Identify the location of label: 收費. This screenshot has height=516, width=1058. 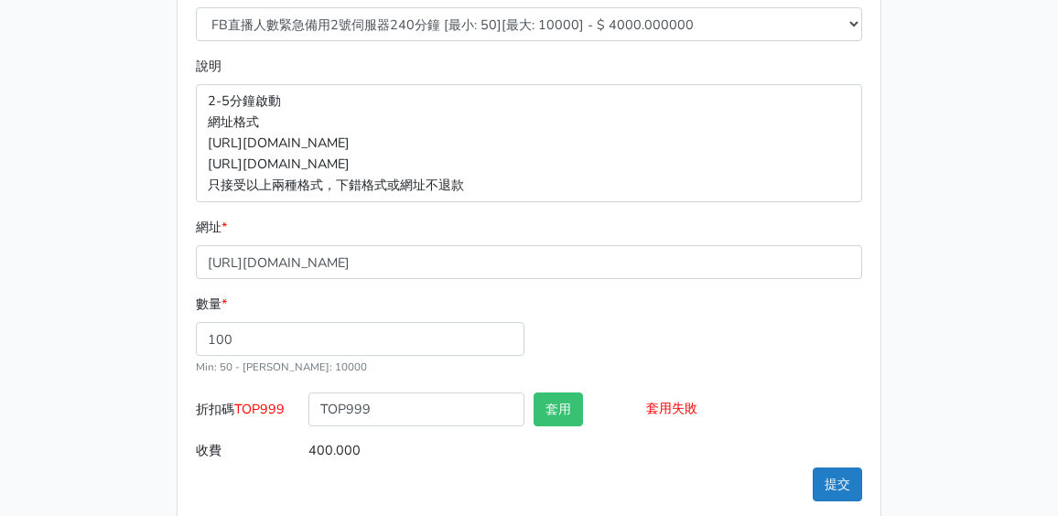
(247, 450).